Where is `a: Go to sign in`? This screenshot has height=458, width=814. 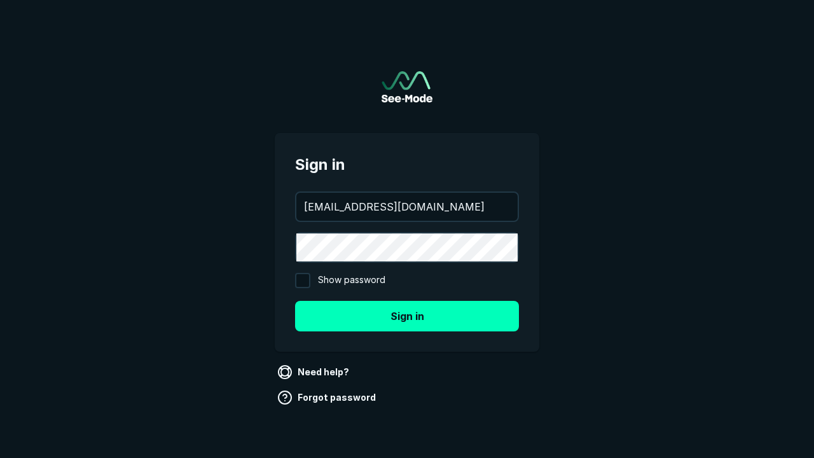 a: Go to sign in is located at coordinates (407, 86).